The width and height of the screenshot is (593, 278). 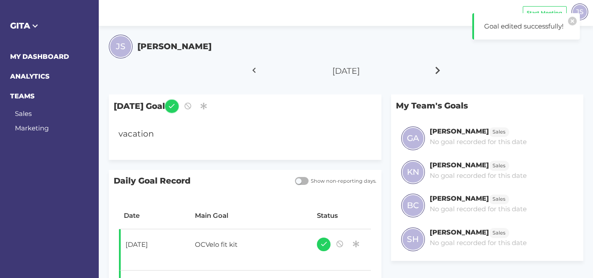 I want to click on p: My Team's Goals, so click(x=487, y=105).